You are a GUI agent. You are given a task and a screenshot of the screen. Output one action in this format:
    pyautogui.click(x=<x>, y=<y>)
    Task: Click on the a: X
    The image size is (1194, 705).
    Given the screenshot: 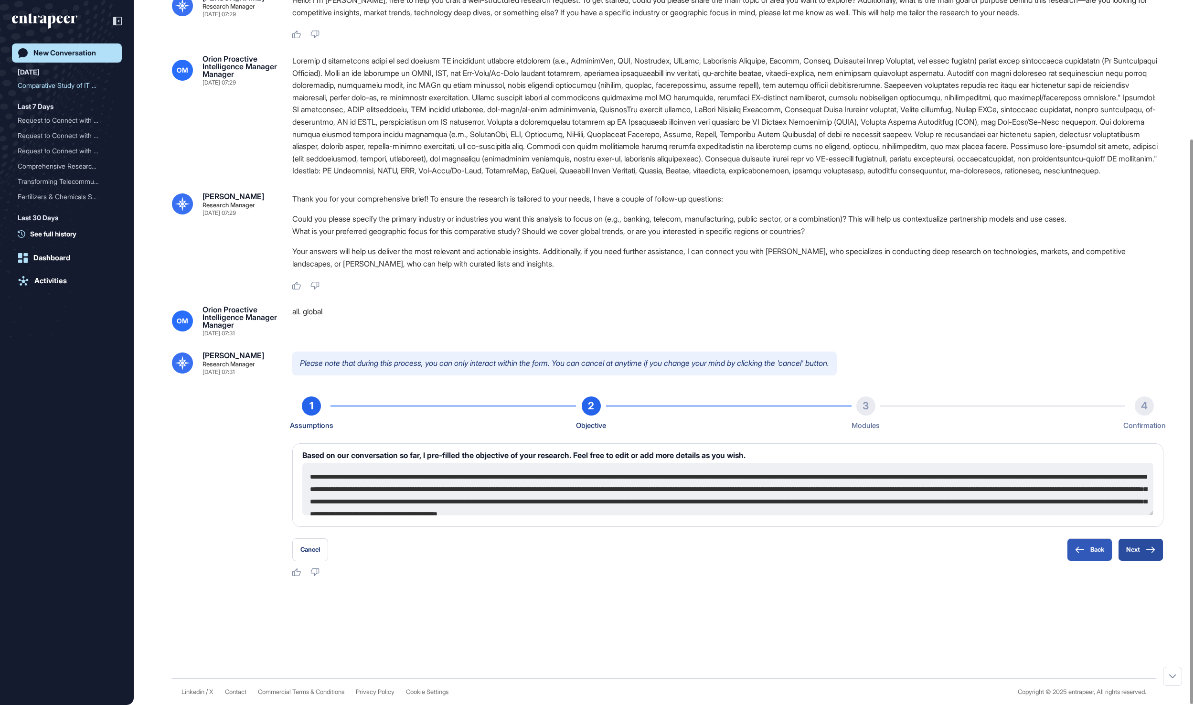 What is the action you would take?
    pyautogui.click(x=211, y=692)
    